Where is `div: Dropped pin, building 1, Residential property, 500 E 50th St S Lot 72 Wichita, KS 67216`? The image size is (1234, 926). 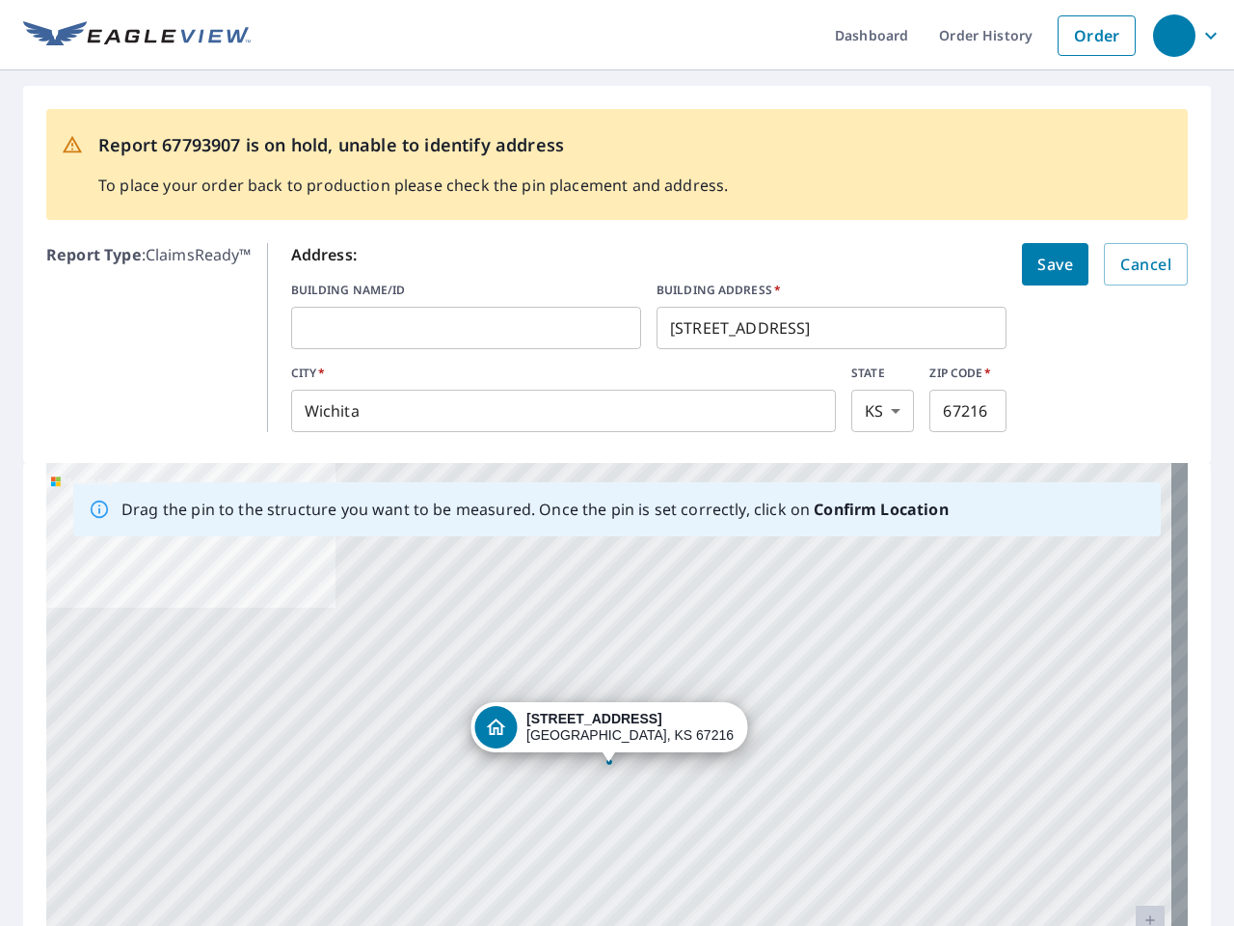 div: Dropped pin, building 1, Residential property, 500 E 50th St S Lot 72 Wichita, KS 67216 is located at coordinates (609, 732).